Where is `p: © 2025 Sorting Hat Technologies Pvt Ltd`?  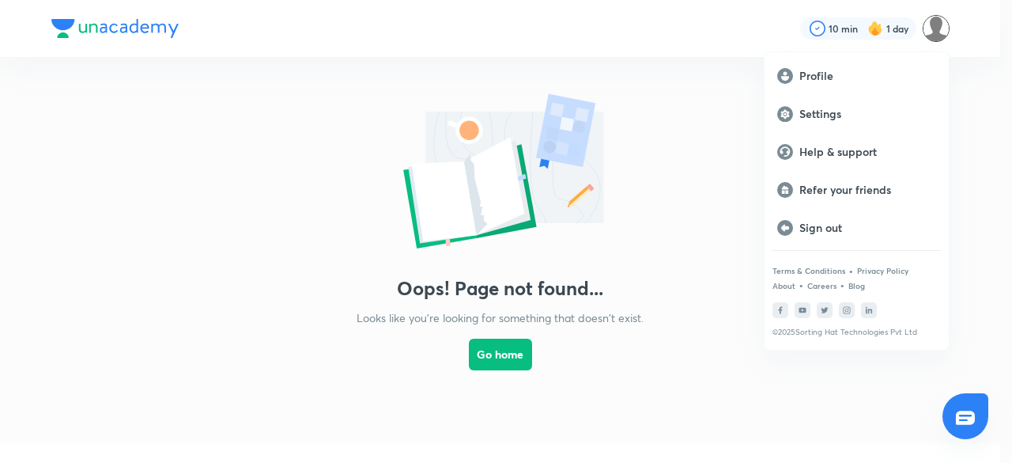
p: © 2025 Sorting Hat Technologies Pvt Ltd is located at coordinates (857, 332).